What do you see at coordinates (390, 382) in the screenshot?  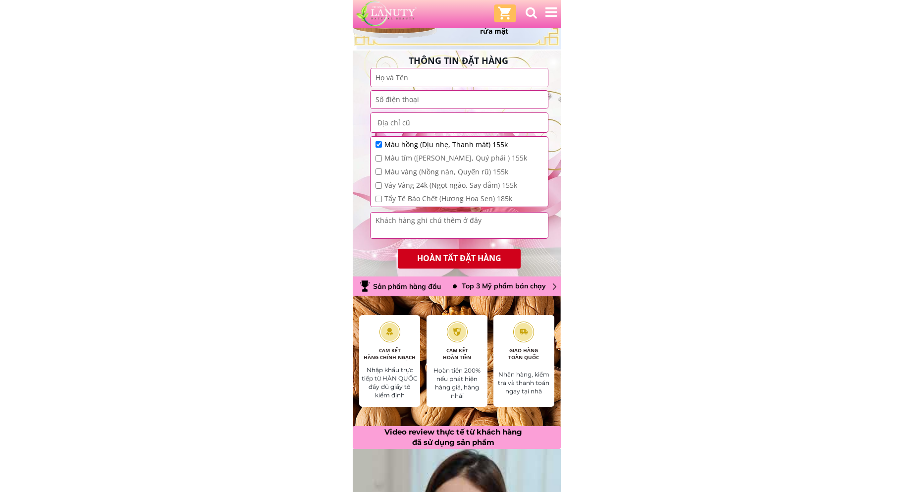 I see `div: Nhập khẩu trực tiếp từ HÀN QUỐC đầy đủ giấy tờ kiểm định` at bounding box center [390, 382].